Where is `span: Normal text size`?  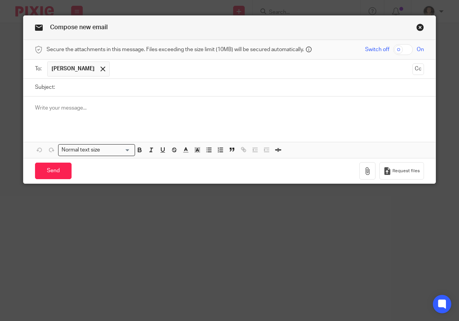 span: Normal text size is located at coordinates (81, 150).